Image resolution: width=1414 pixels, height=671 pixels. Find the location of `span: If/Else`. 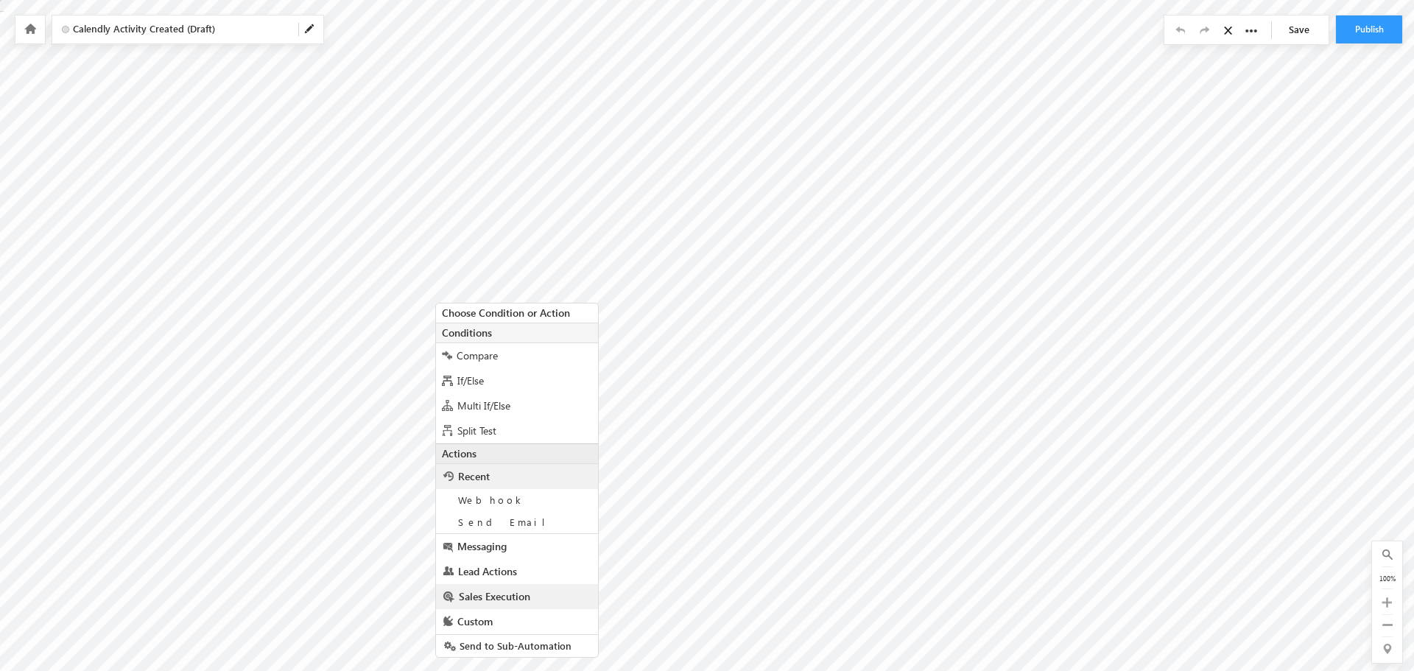

span: If/Else is located at coordinates (471, 380).